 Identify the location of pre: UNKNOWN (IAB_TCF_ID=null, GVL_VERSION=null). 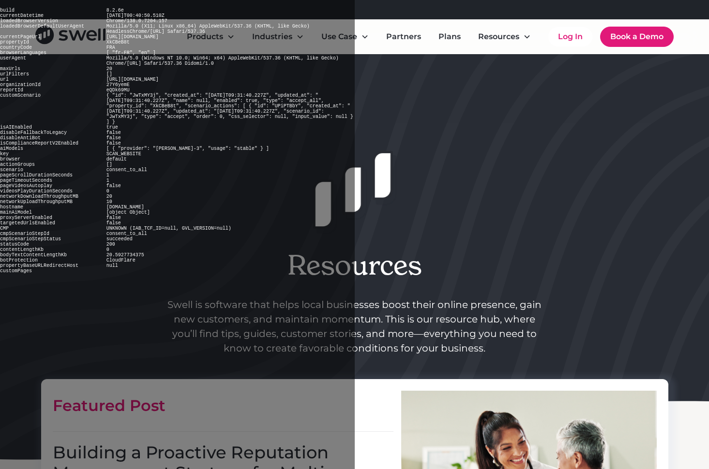
(169, 228).